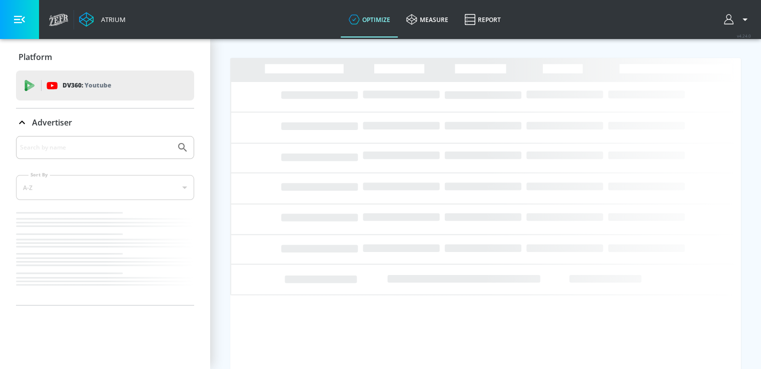  Describe the element at coordinates (98, 85) in the screenshot. I see `p: Youtube` at that location.